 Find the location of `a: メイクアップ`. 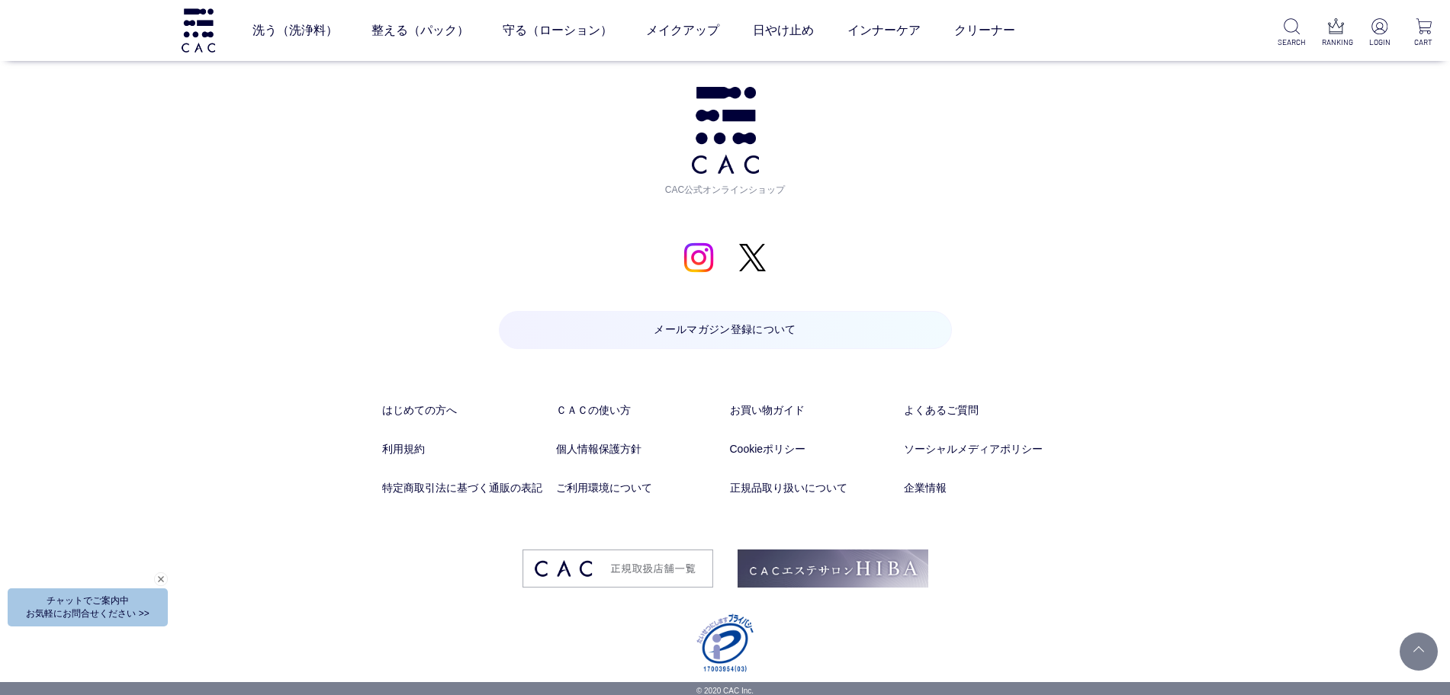

a: メイクアップ is located at coordinates (682, 31).